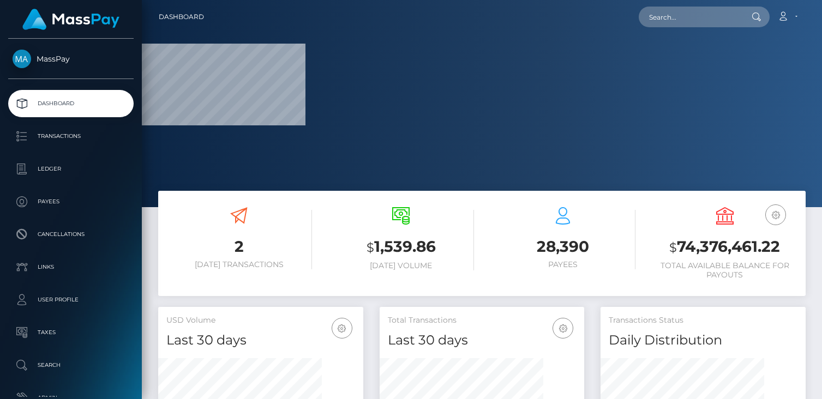  Describe the element at coordinates (71, 169) in the screenshot. I see `p: Ledger` at that location.